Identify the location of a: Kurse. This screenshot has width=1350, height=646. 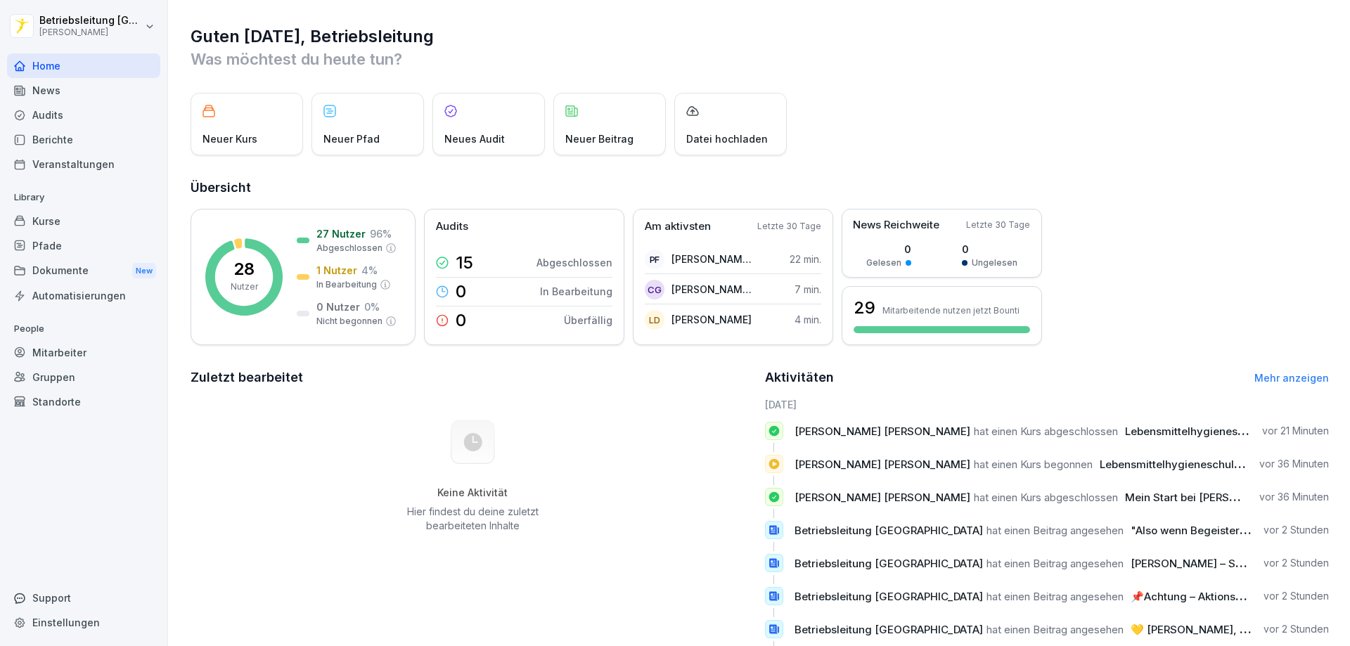
(84, 221).